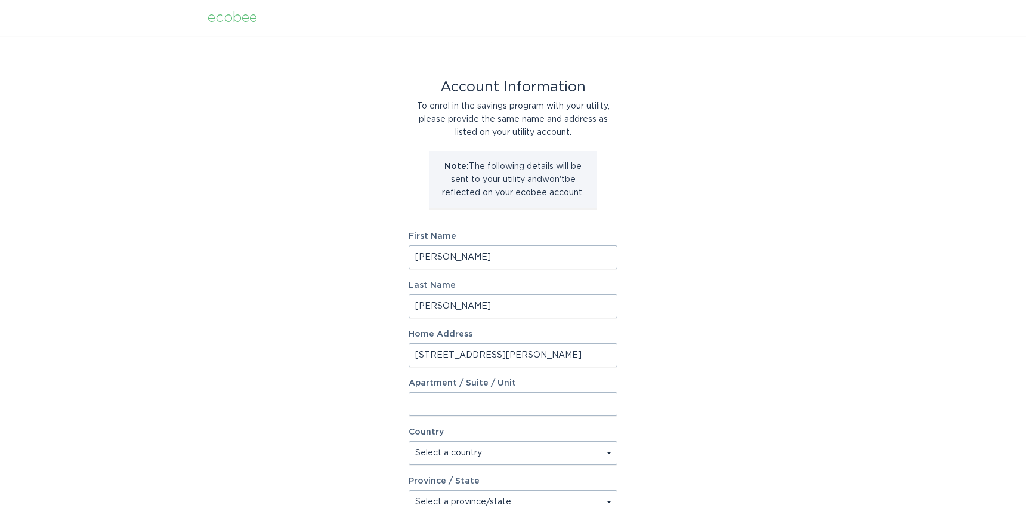  Describe the element at coordinates (513, 334) in the screenshot. I see `label: Home Address` at that location.